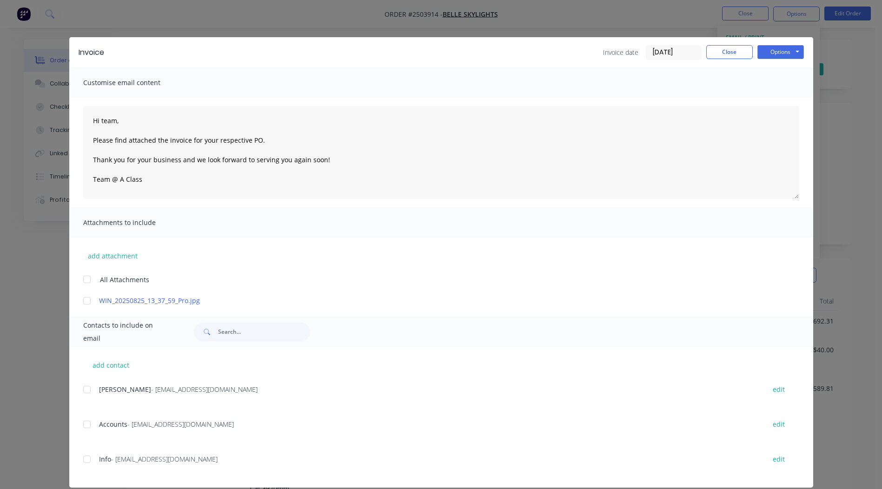 The width and height of the screenshot is (882, 489). Describe the element at coordinates (91, 53) in the screenshot. I see `div: Invoice` at that location.